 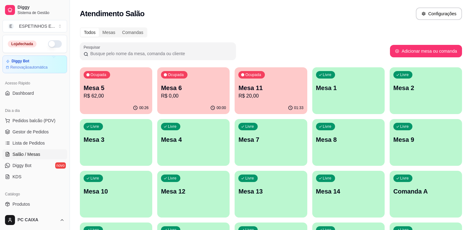 I want to click on span: Gestor de Pedidos, so click(x=31, y=132).